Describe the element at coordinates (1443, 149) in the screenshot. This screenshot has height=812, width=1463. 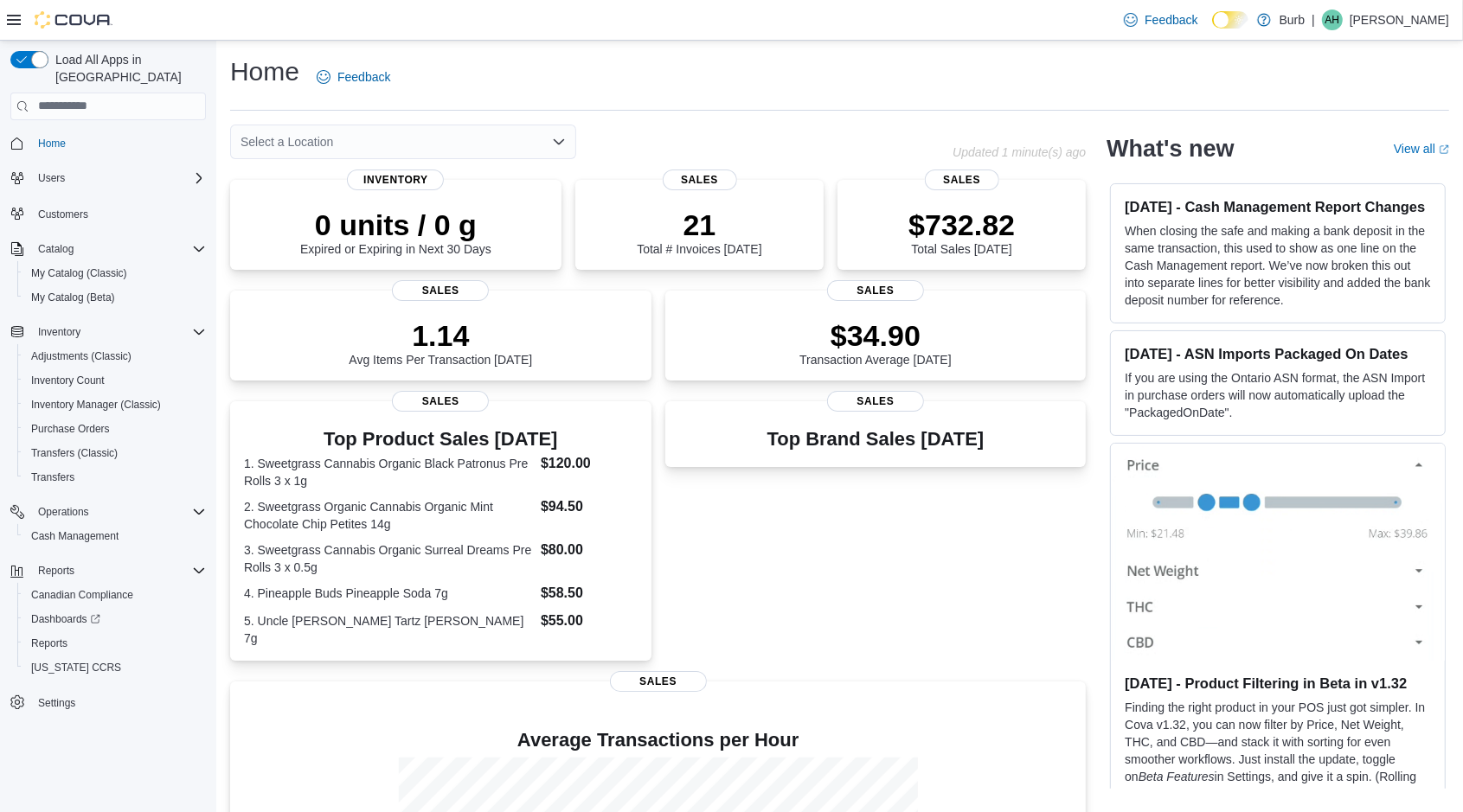
I see `svg: External link` at that location.